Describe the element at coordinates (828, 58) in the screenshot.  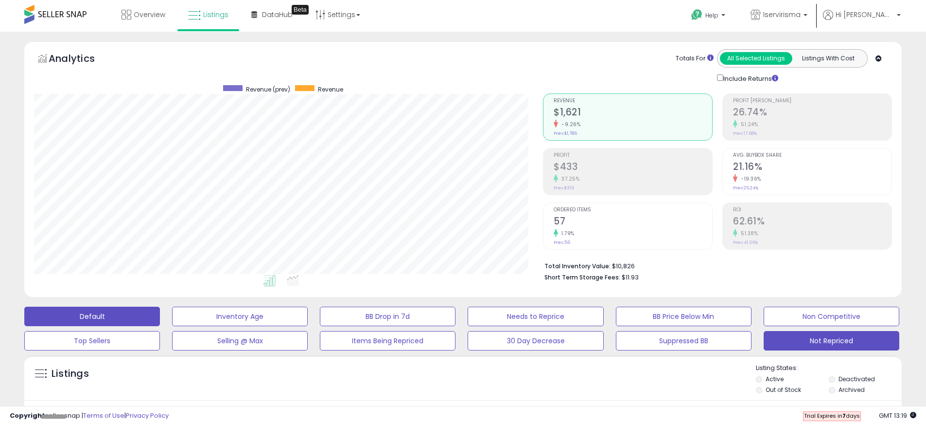
I see `button: Listings With Cost` at that location.